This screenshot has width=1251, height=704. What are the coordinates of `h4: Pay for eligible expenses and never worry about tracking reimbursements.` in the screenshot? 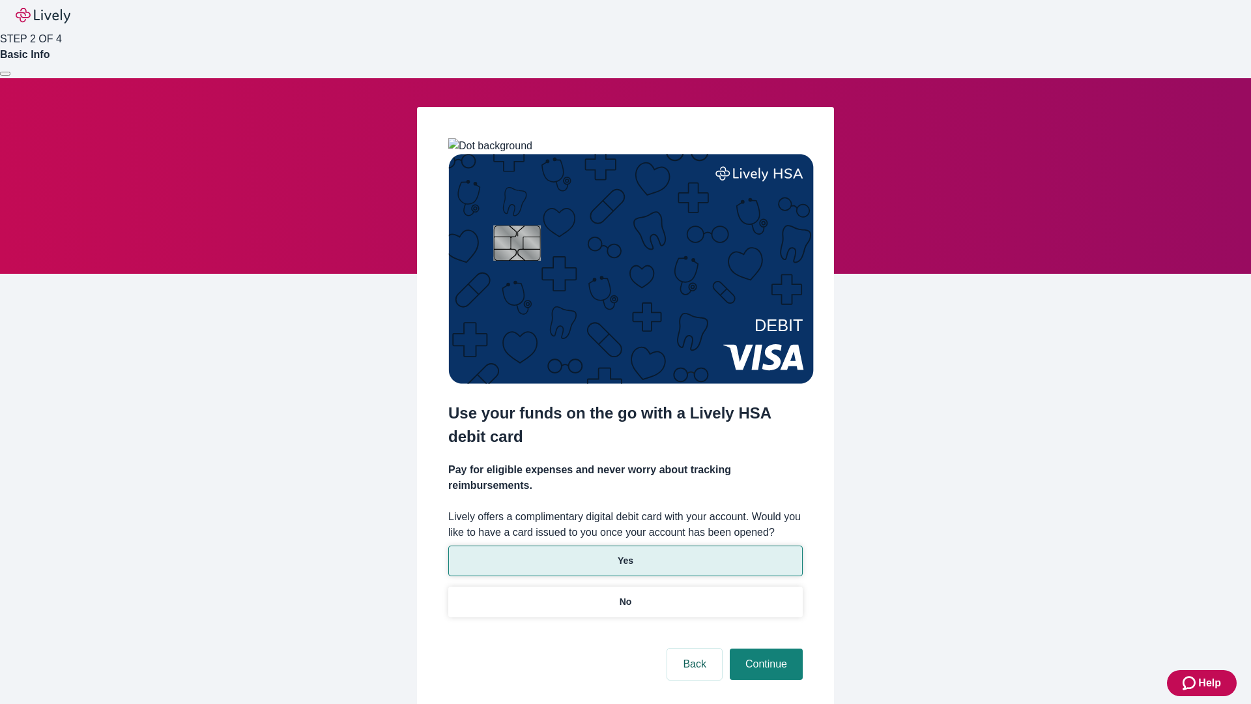 It's located at (626, 478).